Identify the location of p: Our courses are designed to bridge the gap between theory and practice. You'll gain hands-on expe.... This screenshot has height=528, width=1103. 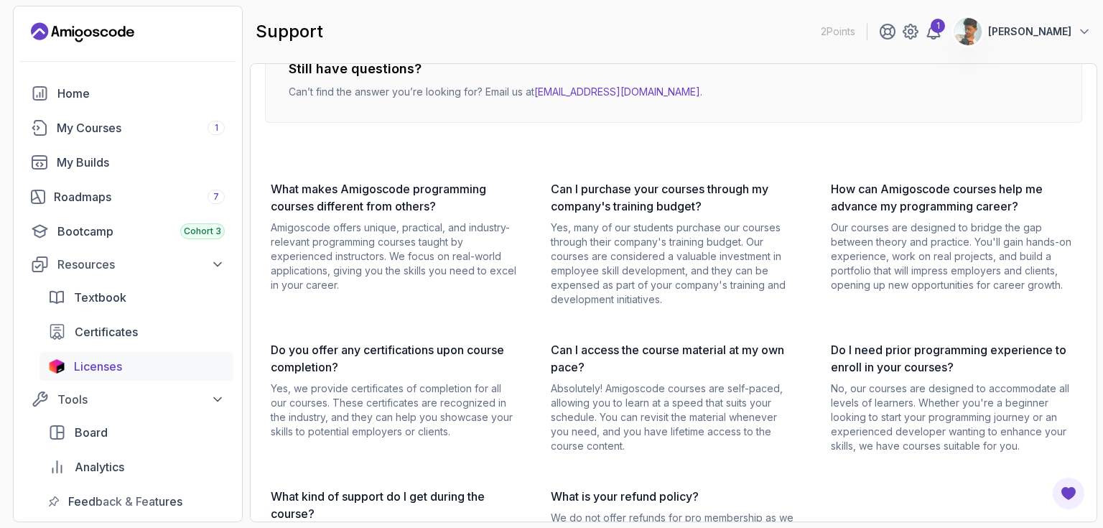
(954, 256).